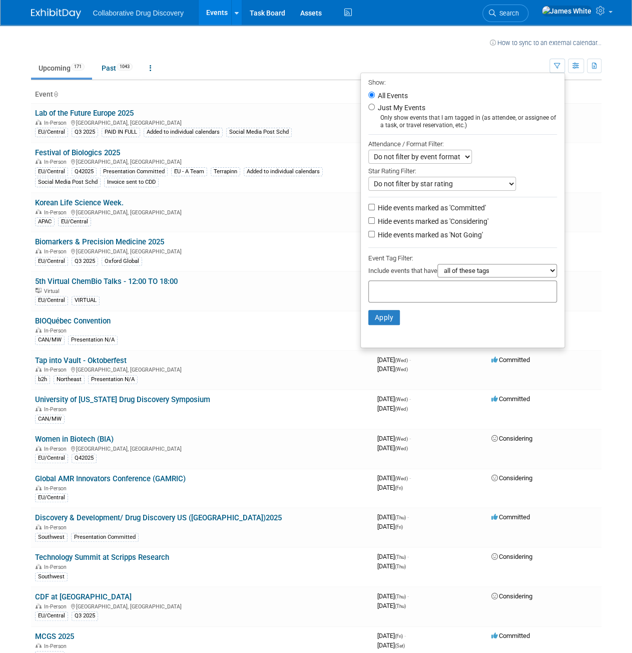 The image size is (632, 653). I want to click on span: (Sat), so click(400, 645).